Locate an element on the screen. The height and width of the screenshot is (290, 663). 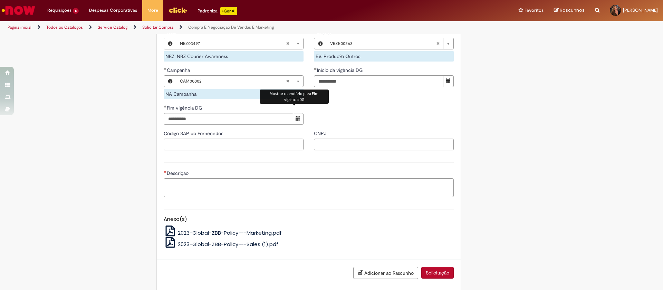
span: Fim vigência DG is located at coordinates (185, 108).